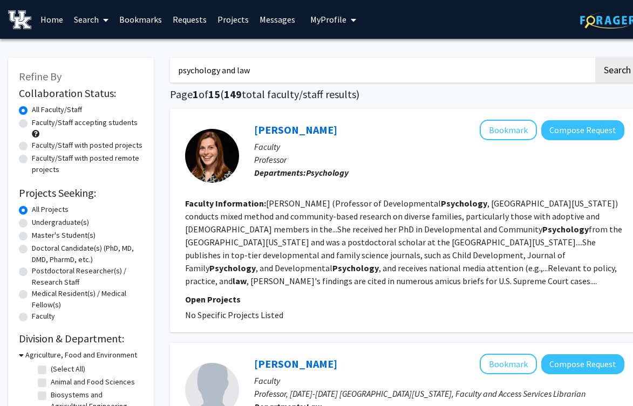  What do you see at coordinates (87, 145) in the screenshot?
I see `label: Faculty/Staff with posted projects` at bounding box center [87, 145].